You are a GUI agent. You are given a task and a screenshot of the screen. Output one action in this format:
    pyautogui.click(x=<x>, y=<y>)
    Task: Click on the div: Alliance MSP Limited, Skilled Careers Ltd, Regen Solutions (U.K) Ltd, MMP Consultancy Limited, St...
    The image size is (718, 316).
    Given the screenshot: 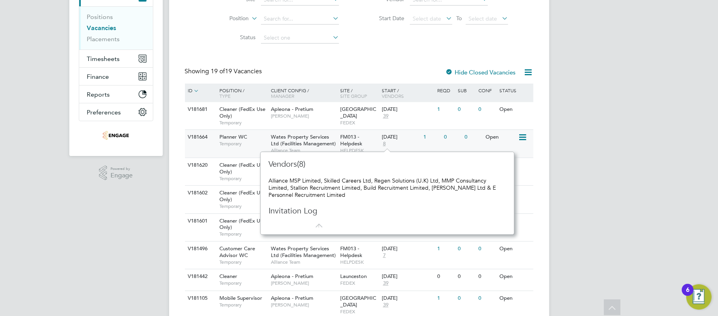 What is the action you would take?
    pyautogui.click(x=387, y=188)
    